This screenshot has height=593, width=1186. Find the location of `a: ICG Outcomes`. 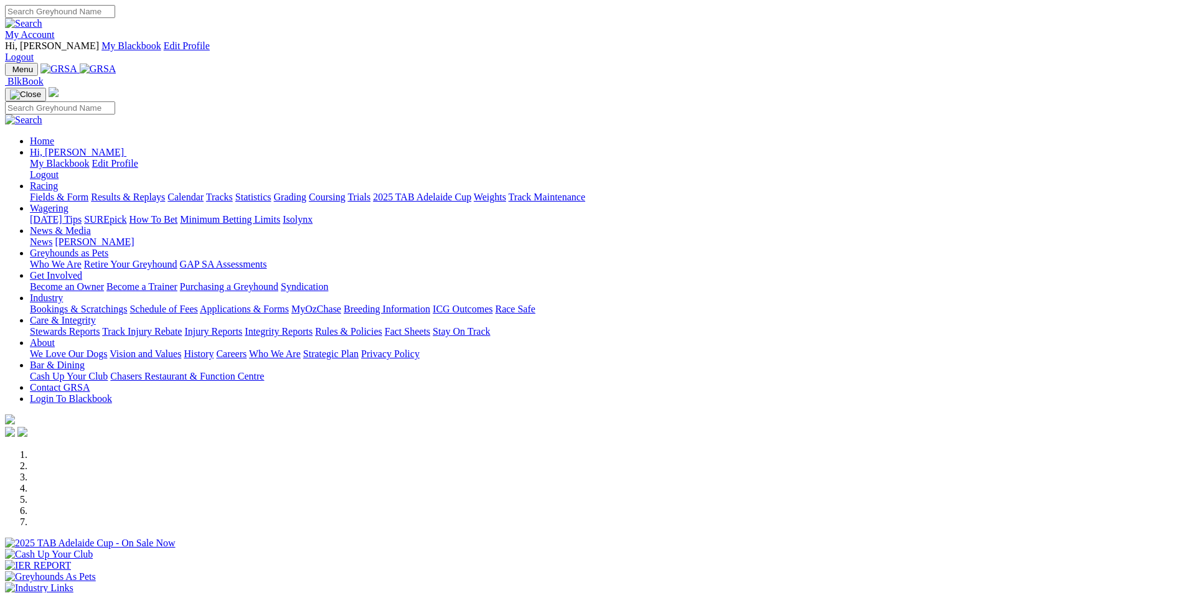

a: ICG Outcomes is located at coordinates (463, 309).